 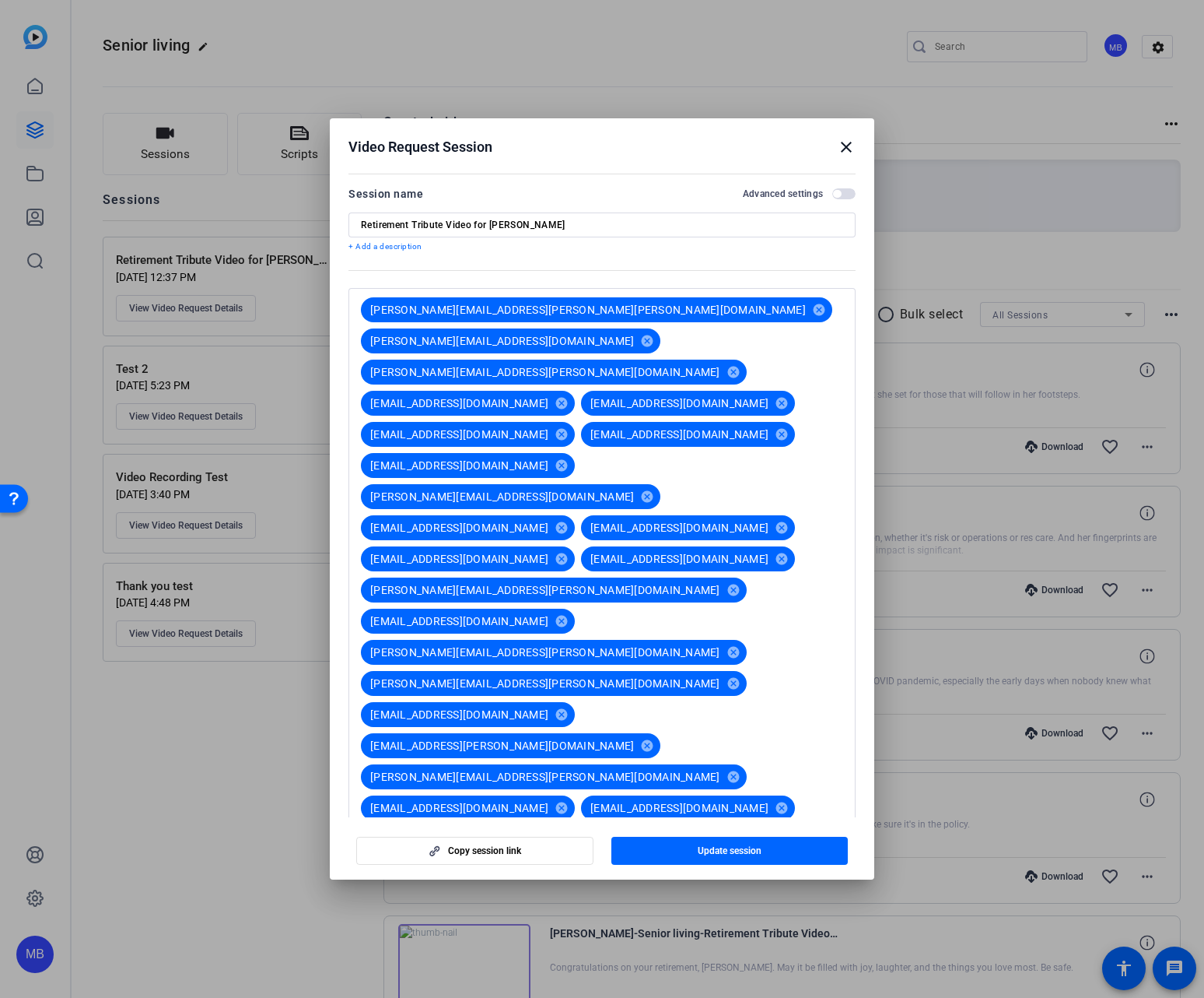 What do you see at coordinates (474, 851) in the screenshot?
I see `button: Copy session link` at bounding box center [474, 851].